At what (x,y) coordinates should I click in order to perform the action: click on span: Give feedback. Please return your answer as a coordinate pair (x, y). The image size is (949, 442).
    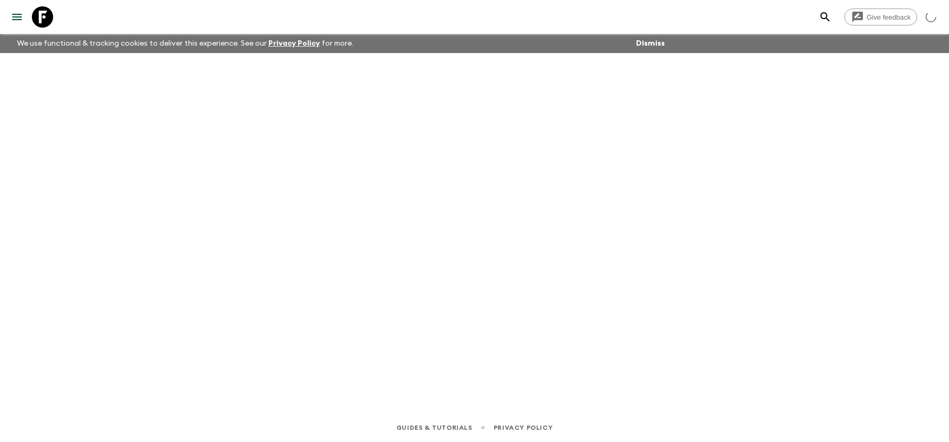
    Looking at the image, I should click on (888, 17).